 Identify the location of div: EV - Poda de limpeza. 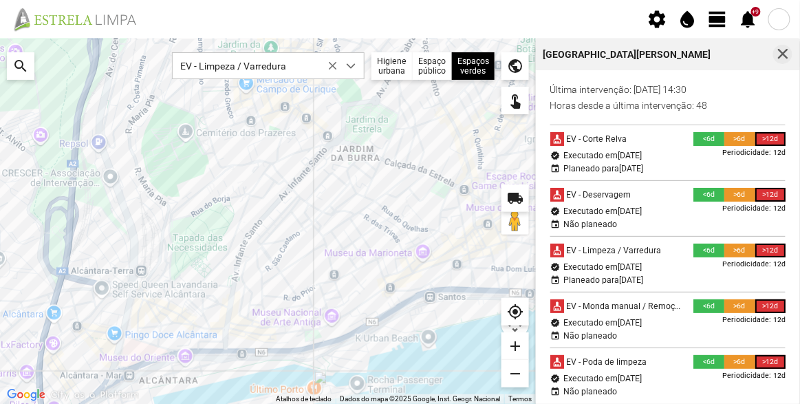
(605, 362).